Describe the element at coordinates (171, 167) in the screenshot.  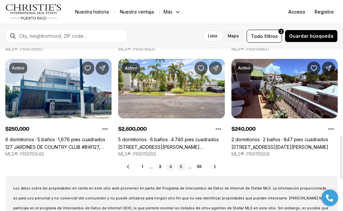
I see `font: 4` at that location.